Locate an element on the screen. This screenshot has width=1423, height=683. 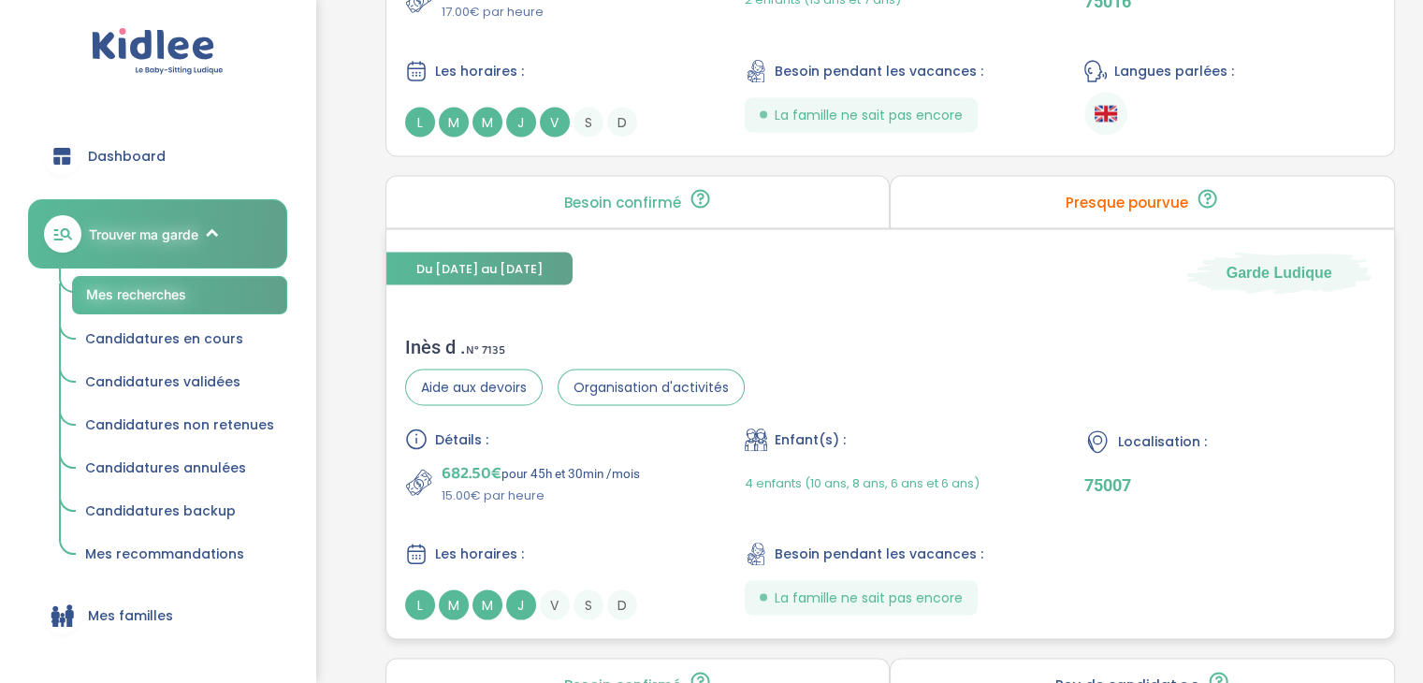
p: Presque pourvue is located at coordinates (1126, 202).